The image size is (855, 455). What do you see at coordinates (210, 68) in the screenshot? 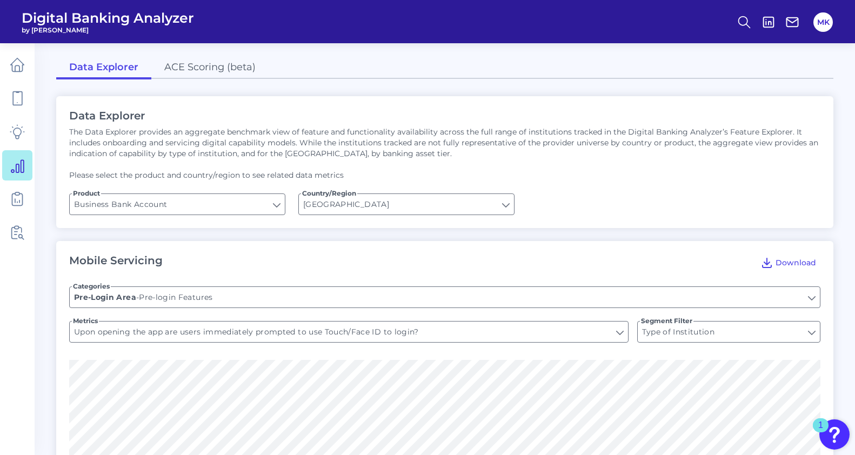
I see `a: ACE Scoring (beta)` at bounding box center [210, 68].